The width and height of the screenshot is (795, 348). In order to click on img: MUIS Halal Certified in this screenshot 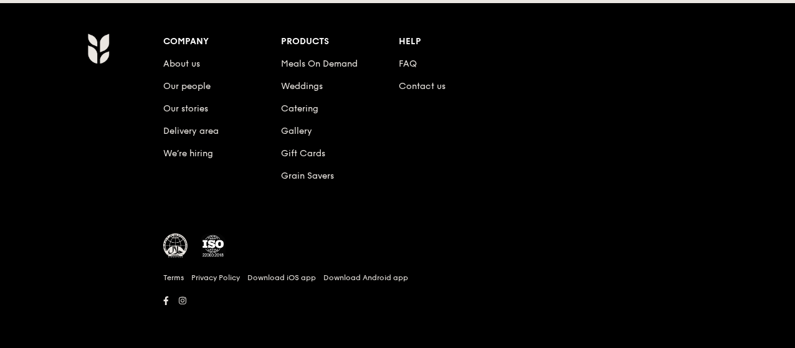, I will do `click(176, 246)`.